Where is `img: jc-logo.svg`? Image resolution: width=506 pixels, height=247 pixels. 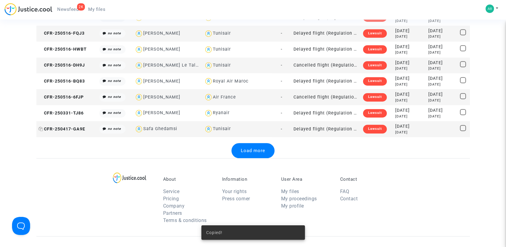 img: jc-logo.svg is located at coordinates (28, 9).